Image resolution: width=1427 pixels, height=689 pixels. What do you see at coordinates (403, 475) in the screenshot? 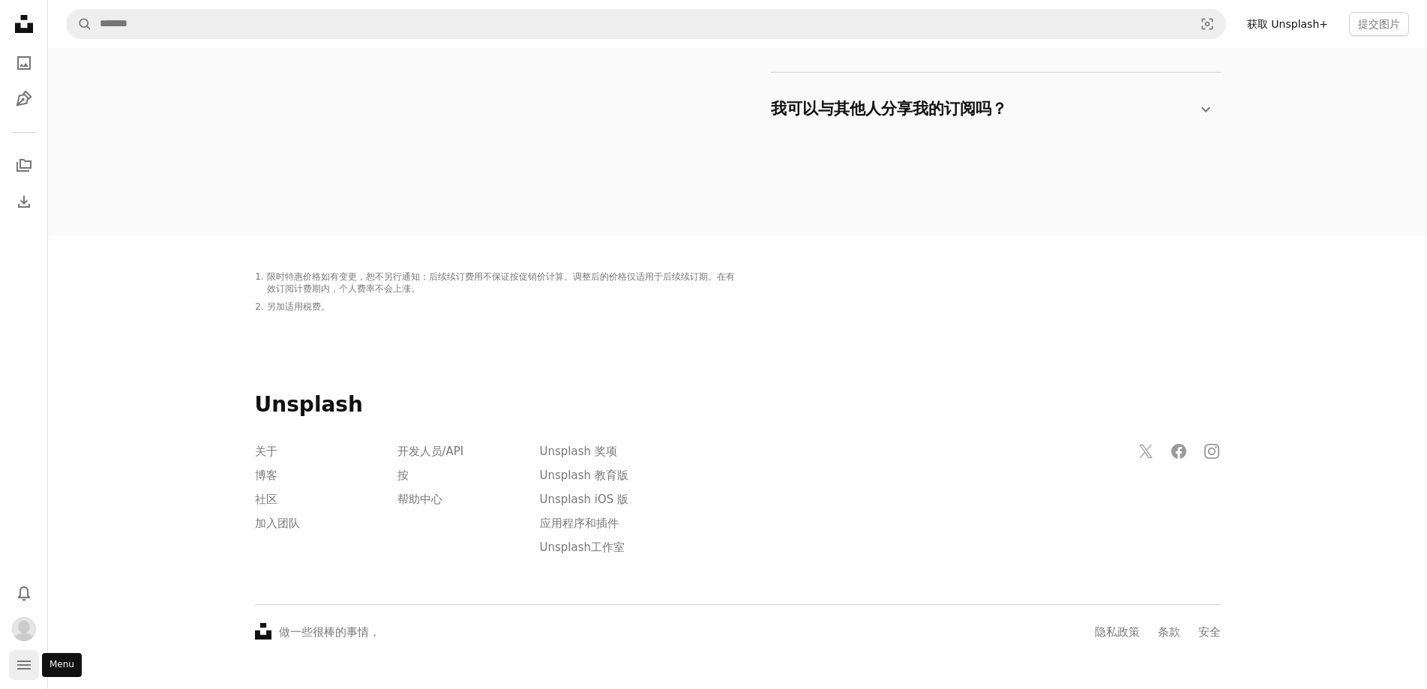
I see `font: 按` at bounding box center [403, 475].